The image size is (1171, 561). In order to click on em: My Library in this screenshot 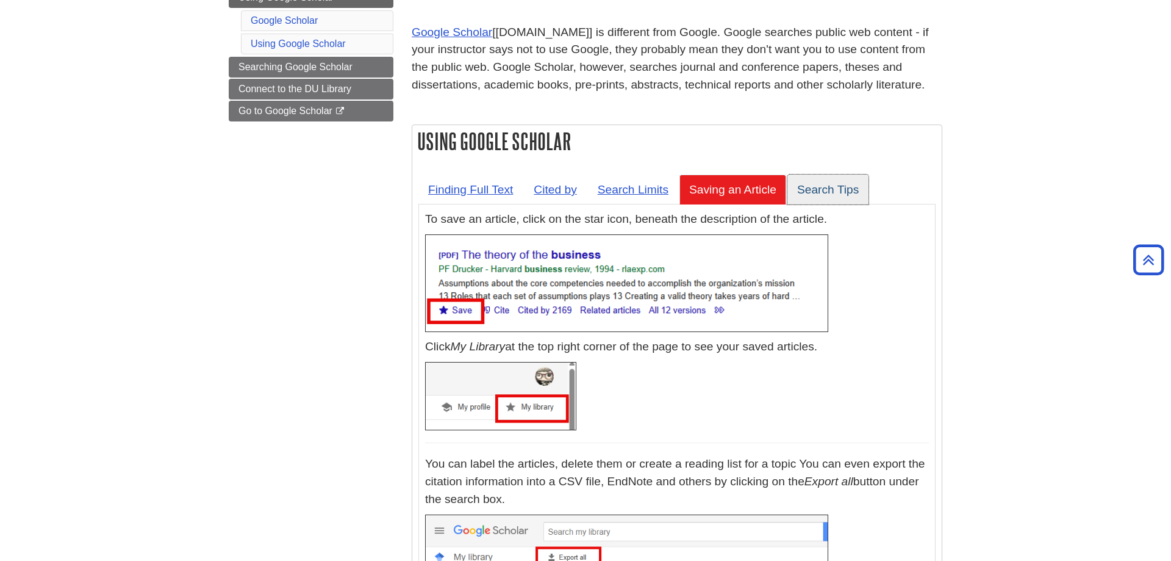, I will do `click(478, 346)`.